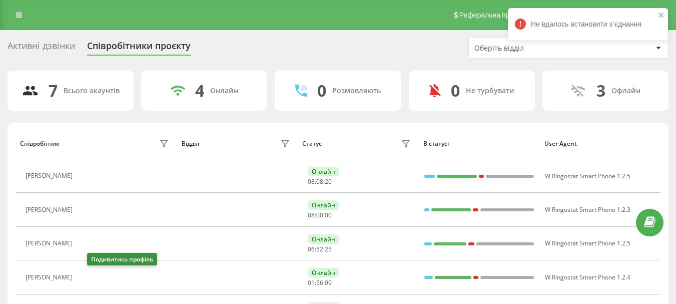 Image resolution: width=676 pixels, height=304 pixels. I want to click on div: Подивитись профіль, so click(122, 259).